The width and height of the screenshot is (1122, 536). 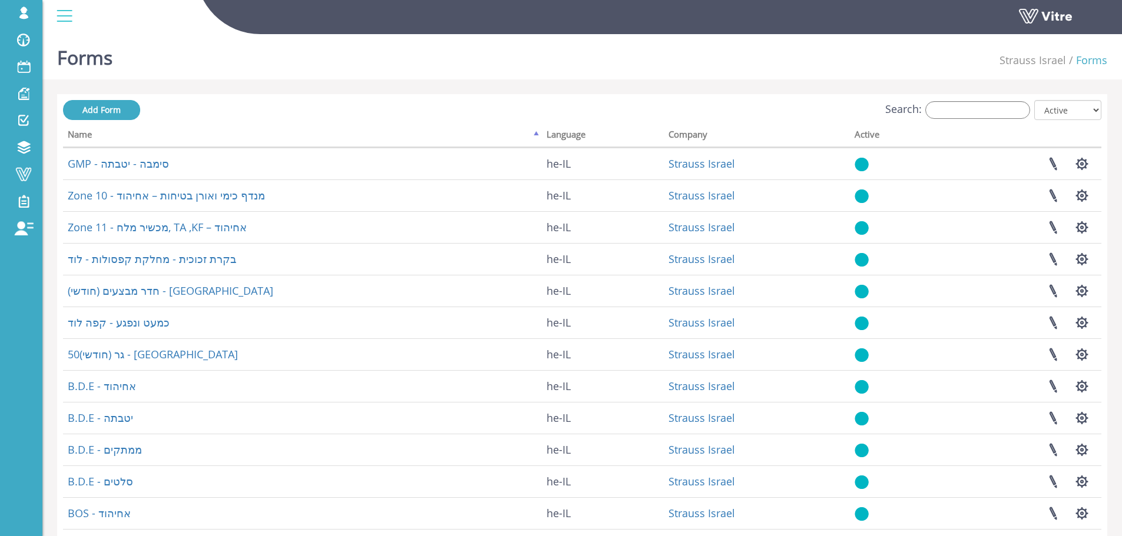 I want to click on th: Name: activate to sort column descending, so click(x=302, y=137).